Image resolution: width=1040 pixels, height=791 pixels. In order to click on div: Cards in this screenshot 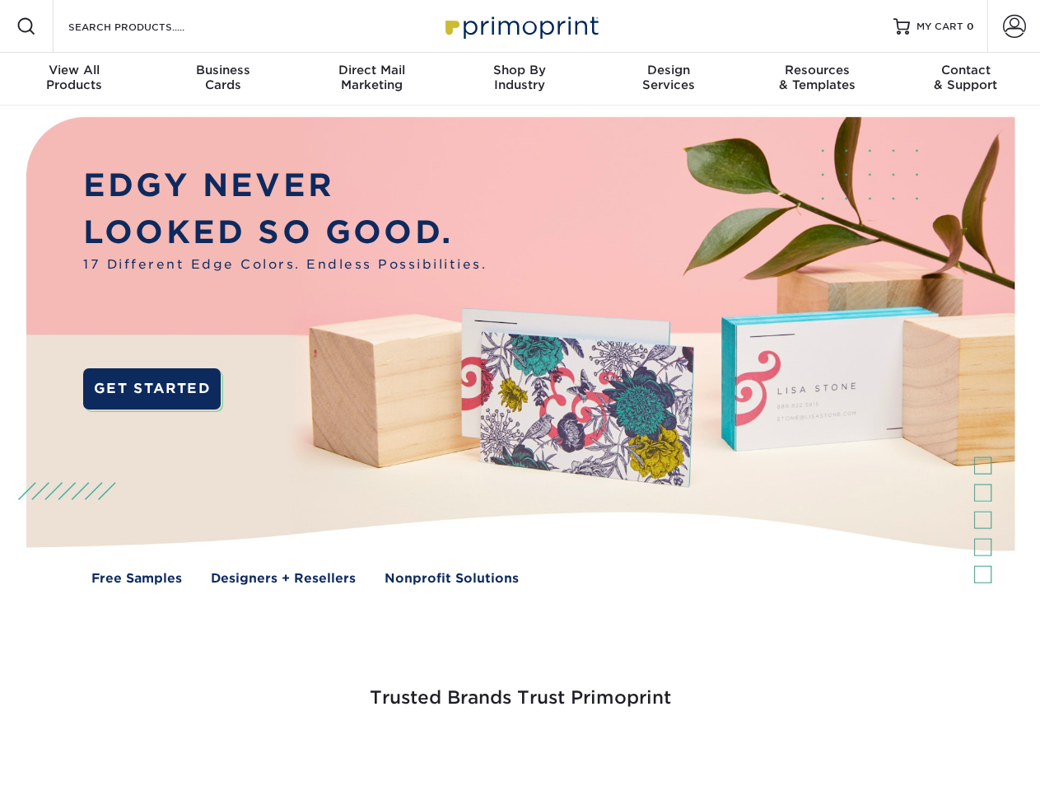, I will do `click(222, 77)`.